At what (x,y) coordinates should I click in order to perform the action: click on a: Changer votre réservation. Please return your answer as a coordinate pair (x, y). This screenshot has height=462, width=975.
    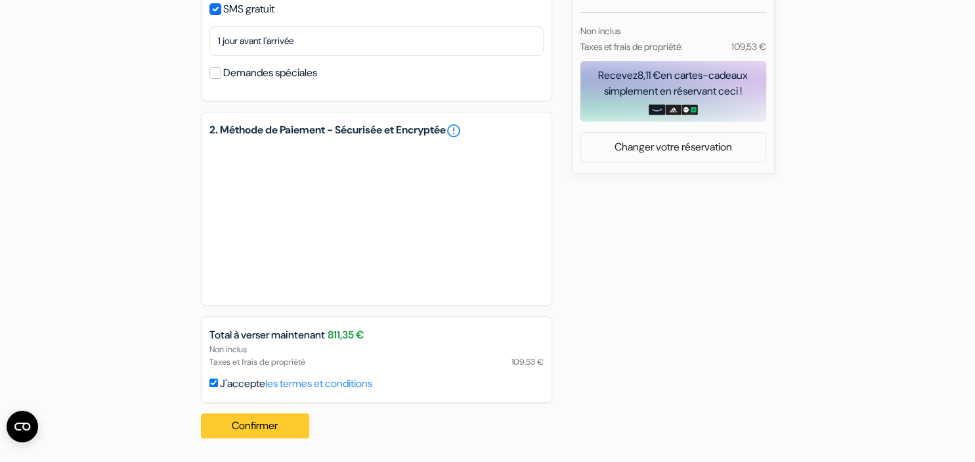
    Looking at the image, I should click on (673, 147).